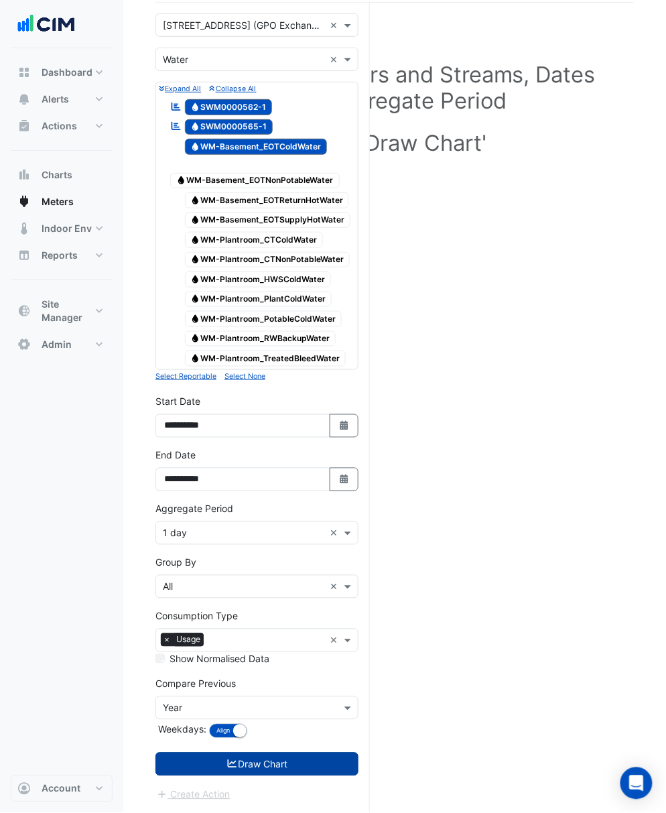  I want to click on button: Indoor Env, so click(62, 228).